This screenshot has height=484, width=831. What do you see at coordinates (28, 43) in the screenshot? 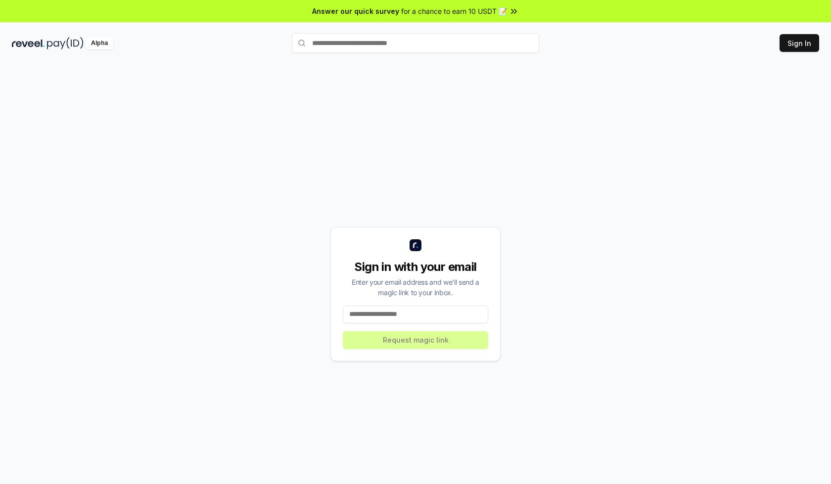
I see `img: reveel_dark` at bounding box center [28, 43].